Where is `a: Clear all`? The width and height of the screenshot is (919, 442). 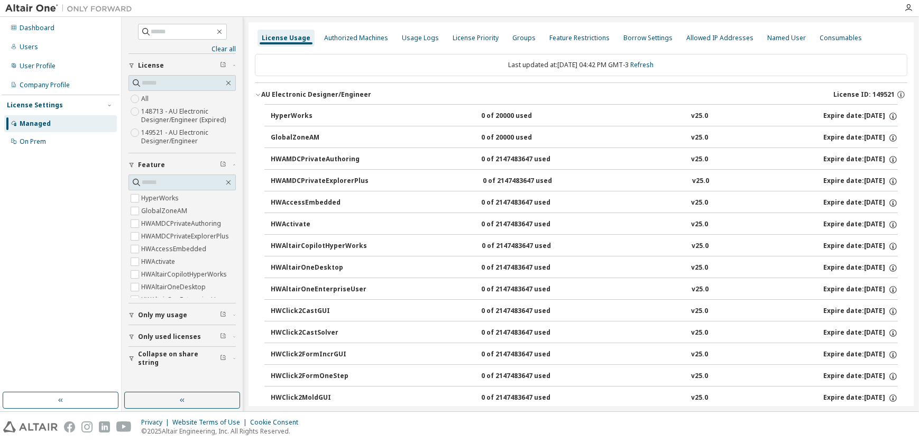
a: Clear all is located at coordinates (182, 49).